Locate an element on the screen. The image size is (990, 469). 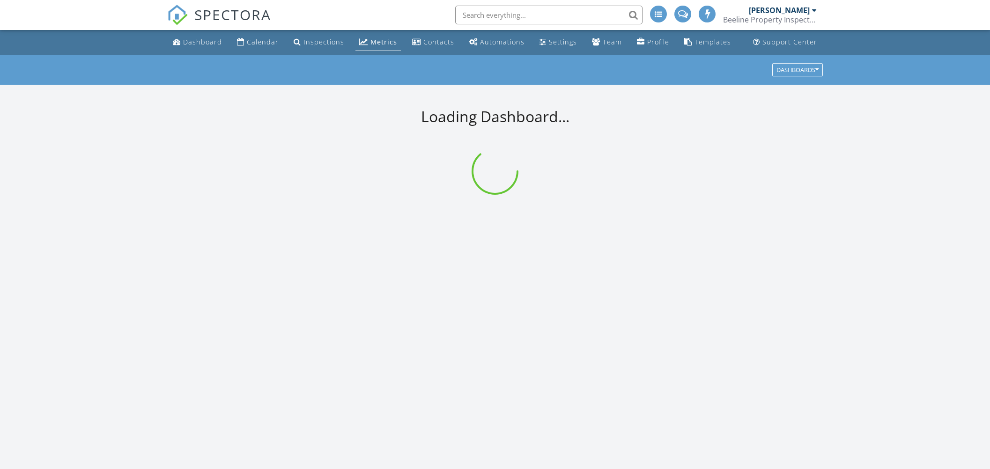
div: Contacts is located at coordinates (439, 42).